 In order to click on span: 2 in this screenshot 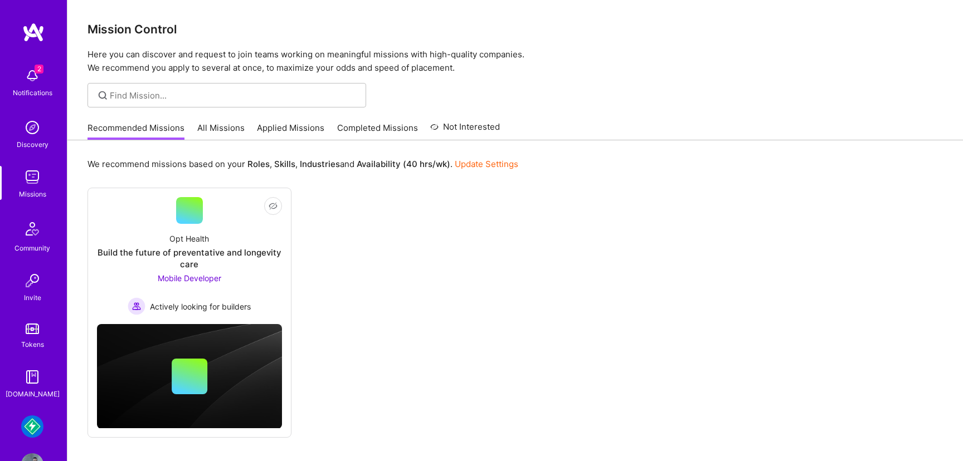, I will do `click(39, 69)`.